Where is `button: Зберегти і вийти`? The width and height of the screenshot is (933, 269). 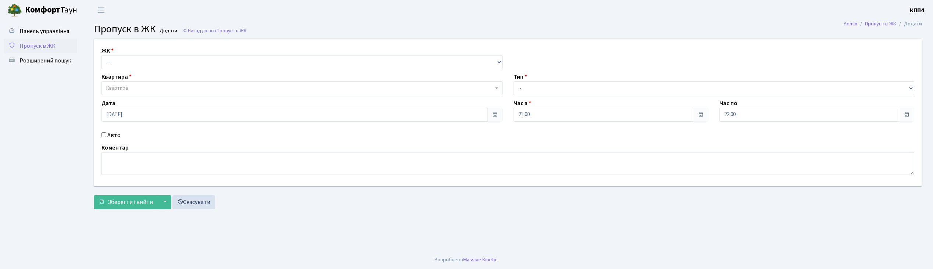 button: Зберегти і вийти is located at coordinates (126, 202).